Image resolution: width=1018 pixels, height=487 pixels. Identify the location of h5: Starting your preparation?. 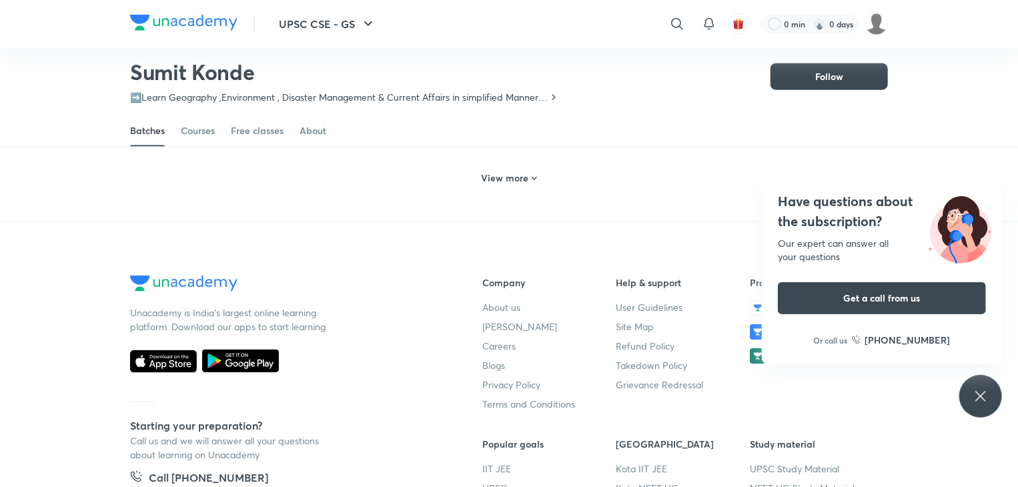
(285, 426).